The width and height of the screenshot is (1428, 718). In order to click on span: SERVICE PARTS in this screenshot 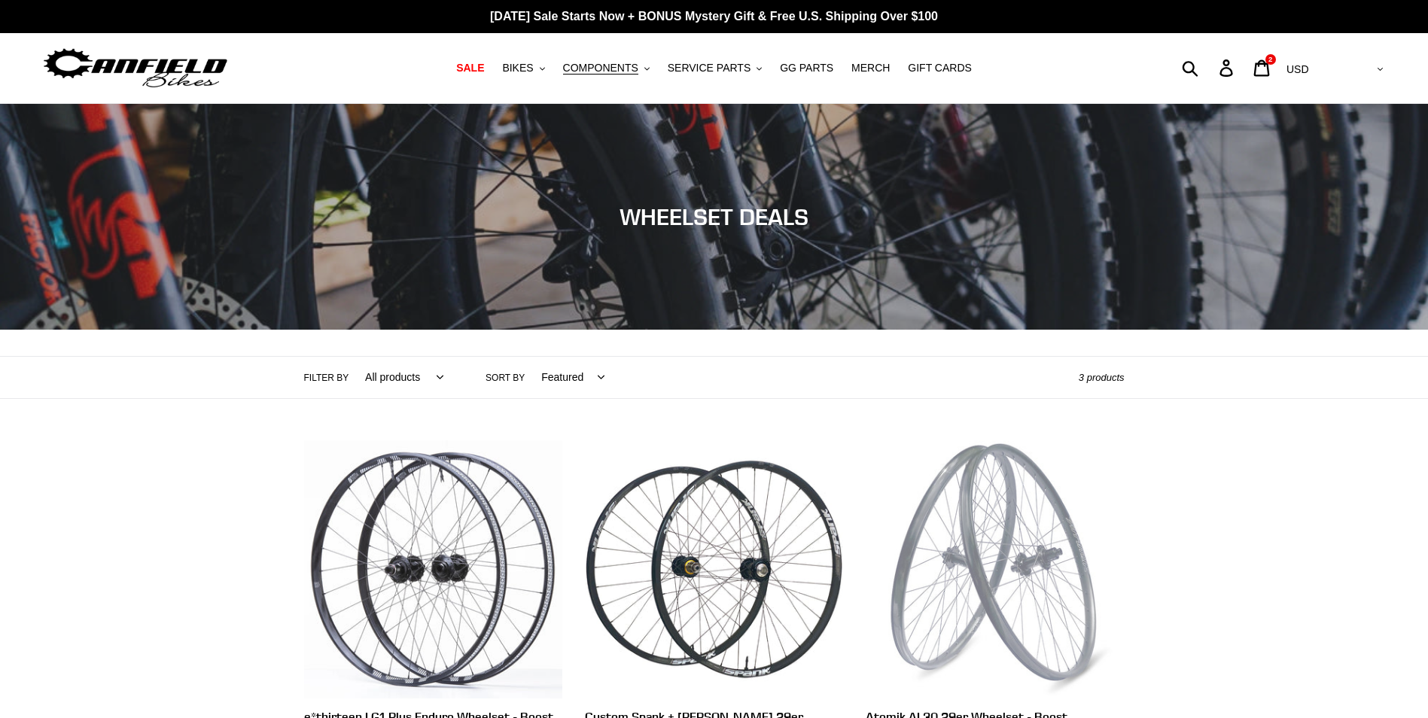, I will do `click(709, 68)`.